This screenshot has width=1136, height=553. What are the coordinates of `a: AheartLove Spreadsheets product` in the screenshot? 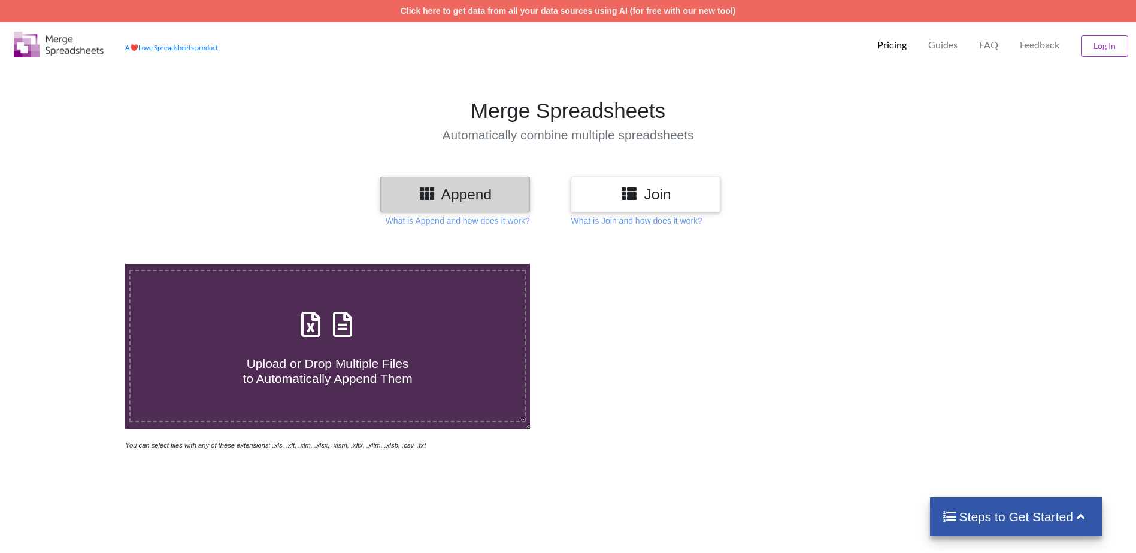 It's located at (171, 47).